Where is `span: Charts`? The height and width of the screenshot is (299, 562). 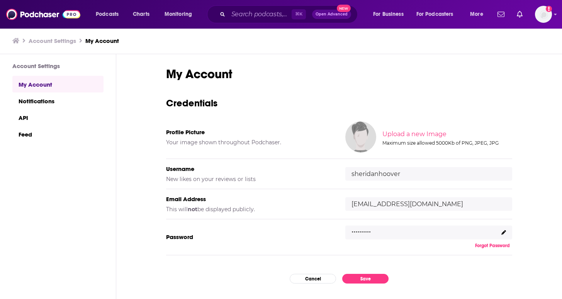
span: Charts is located at coordinates (141, 14).